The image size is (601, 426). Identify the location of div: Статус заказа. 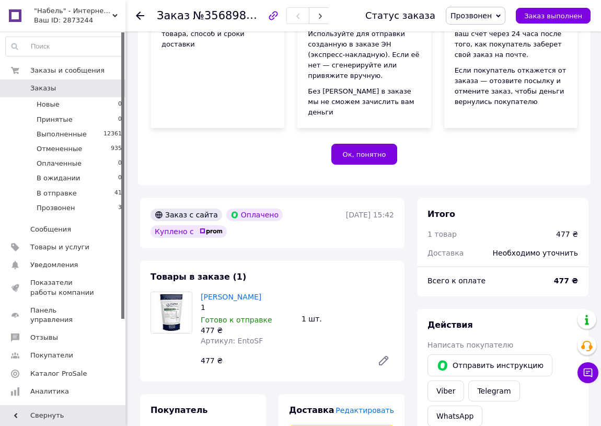
(400, 16).